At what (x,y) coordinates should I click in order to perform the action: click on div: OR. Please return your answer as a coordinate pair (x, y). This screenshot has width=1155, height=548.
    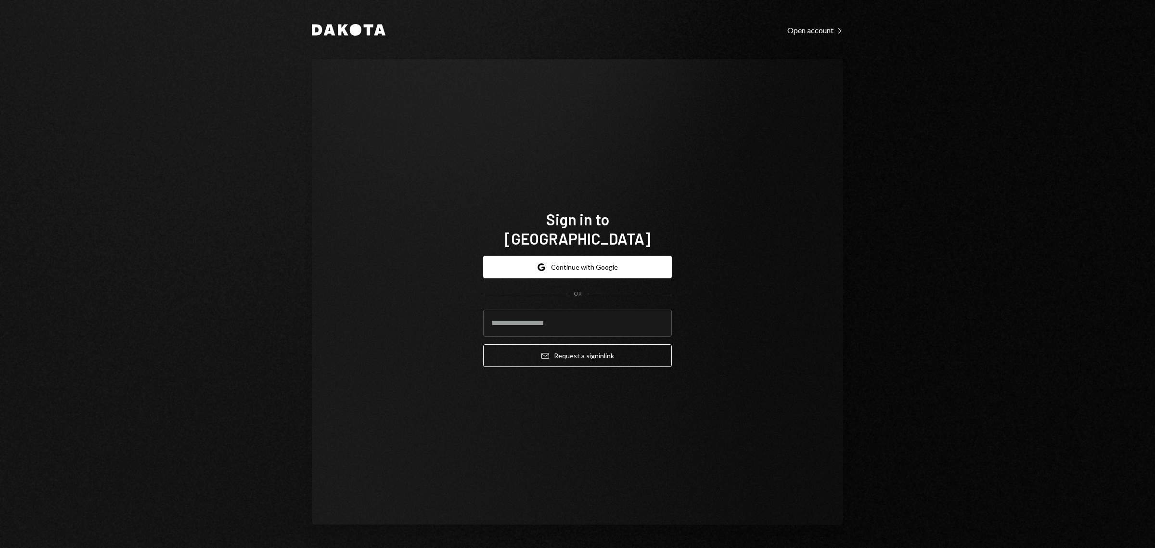
    Looking at the image, I should click on (577, 293).